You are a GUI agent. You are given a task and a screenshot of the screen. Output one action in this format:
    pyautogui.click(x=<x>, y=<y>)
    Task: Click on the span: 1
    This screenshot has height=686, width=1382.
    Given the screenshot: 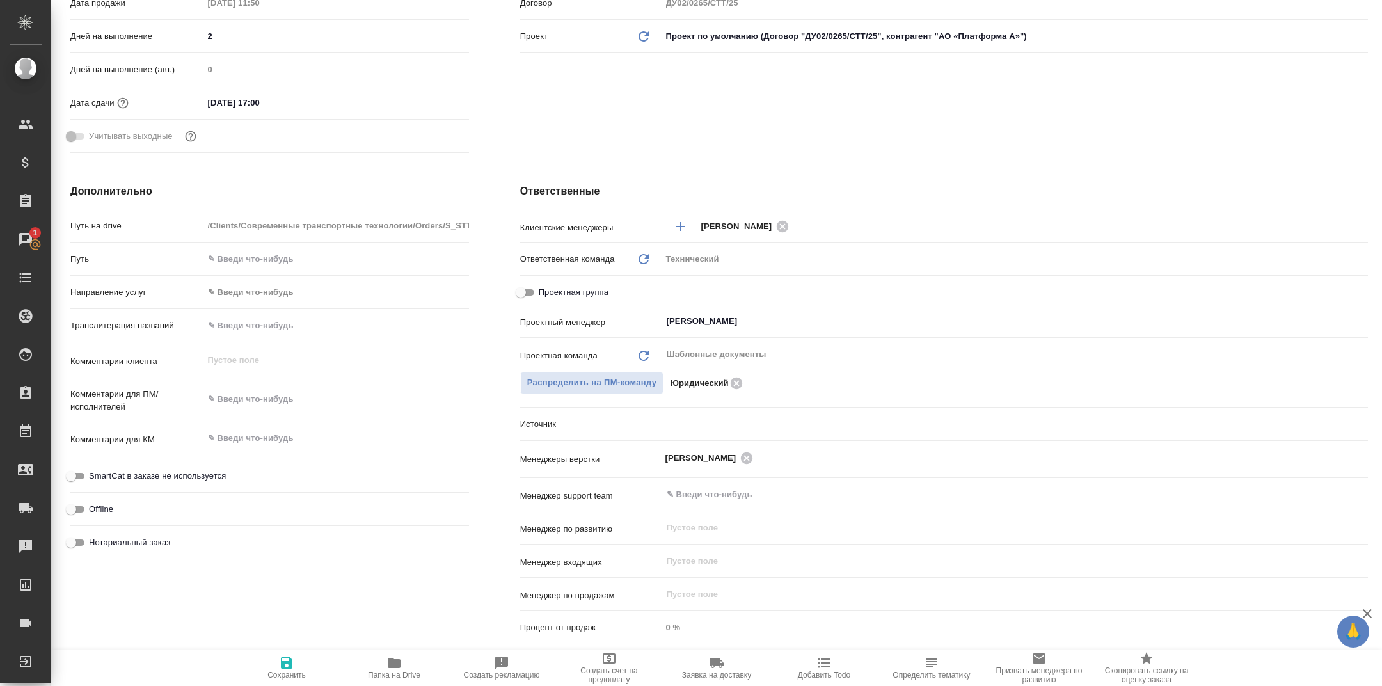 What is the action you would take?
    pyautogui.click(x=35, y=233)
    